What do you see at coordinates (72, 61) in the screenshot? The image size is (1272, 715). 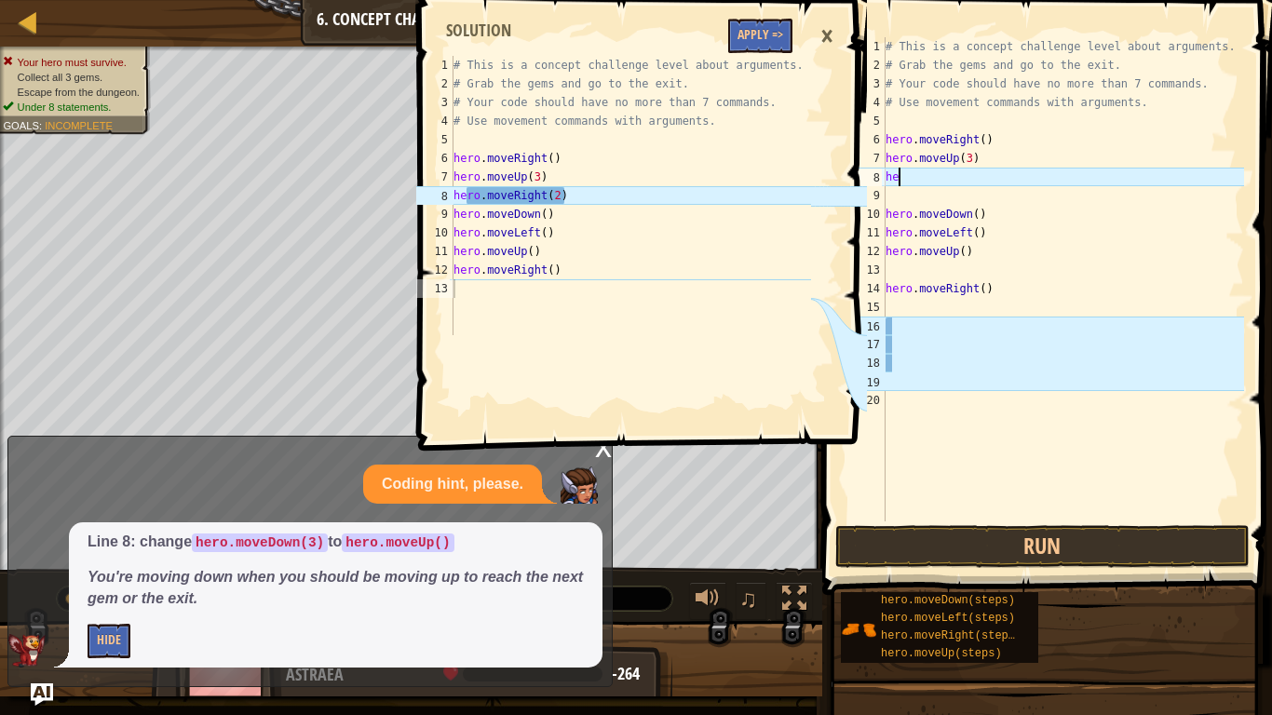 I see `span: Your hero must survive.` at bounding box center [72, 61].